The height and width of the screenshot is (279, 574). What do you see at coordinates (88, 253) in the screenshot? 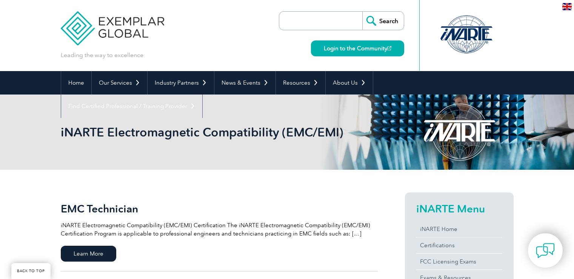
I see `span: Learn More` at bounding box center [88, 253].